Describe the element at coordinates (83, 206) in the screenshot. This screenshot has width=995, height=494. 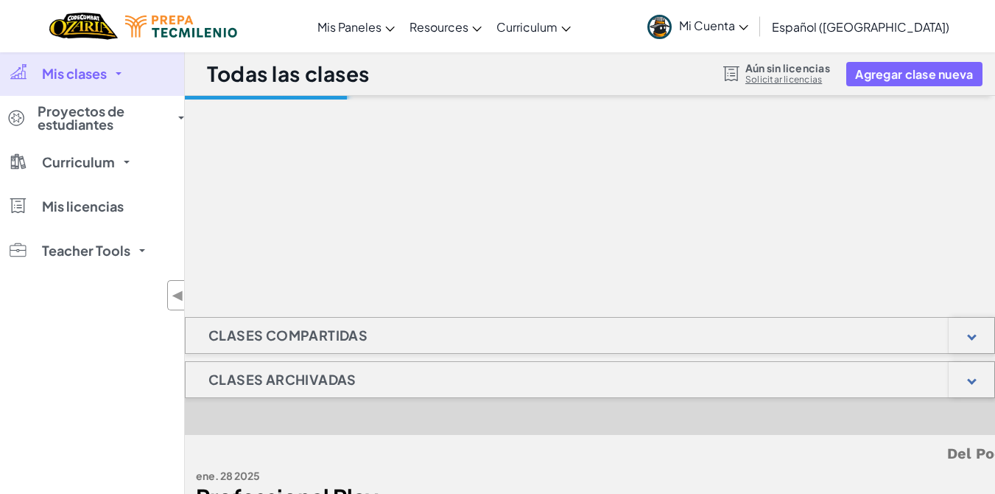
I see `span: Mis licencias` at that location.